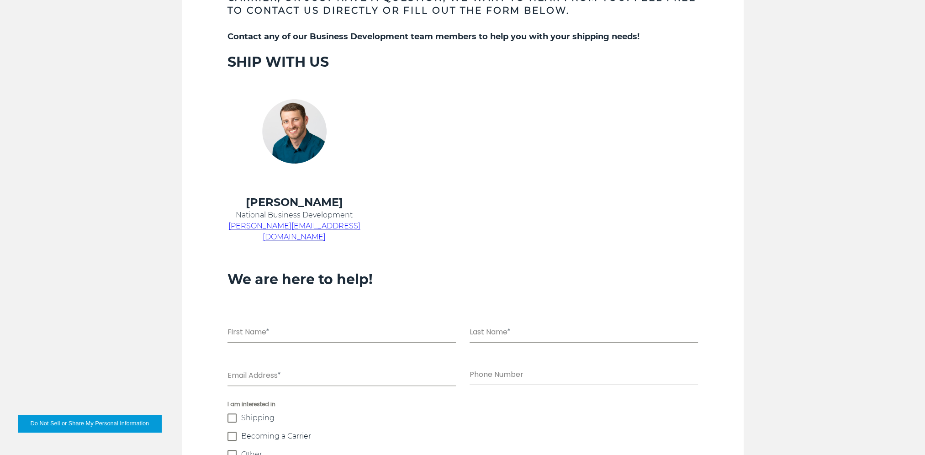  What do you see at coordinates (463, 418) in the screenshot?
I see `label: Shipping` at bounding box center [463, 418].